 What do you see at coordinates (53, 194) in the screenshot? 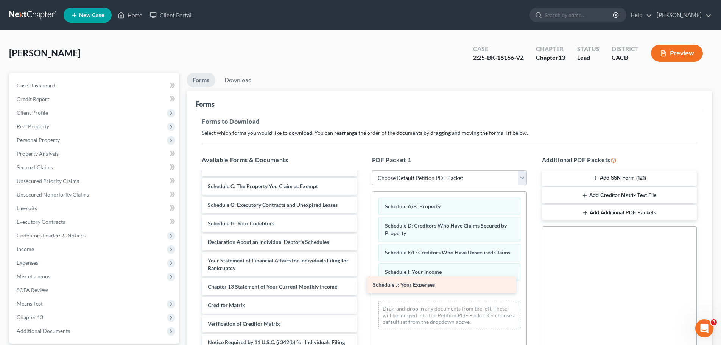
I see `span: Unsecured Nonpriority Claims` at bounding box center [53, 194].